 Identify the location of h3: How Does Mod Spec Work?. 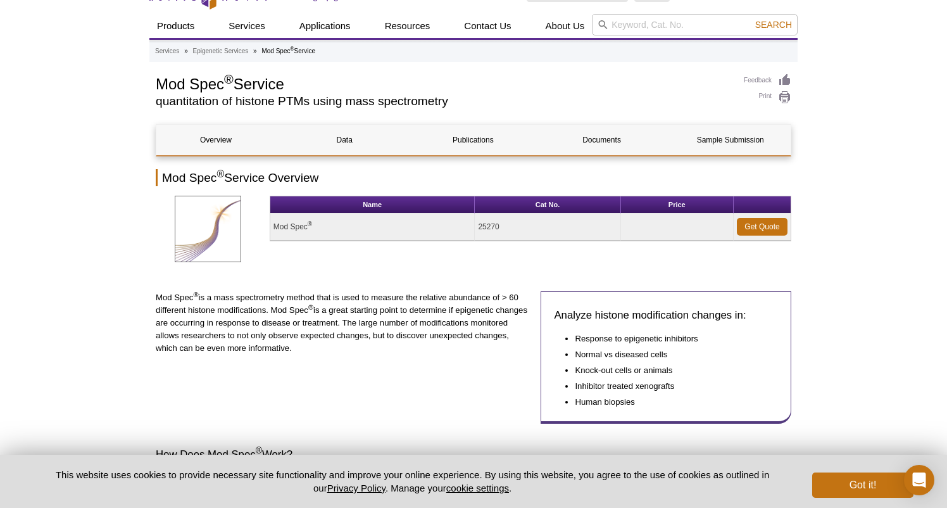
(474, 455).